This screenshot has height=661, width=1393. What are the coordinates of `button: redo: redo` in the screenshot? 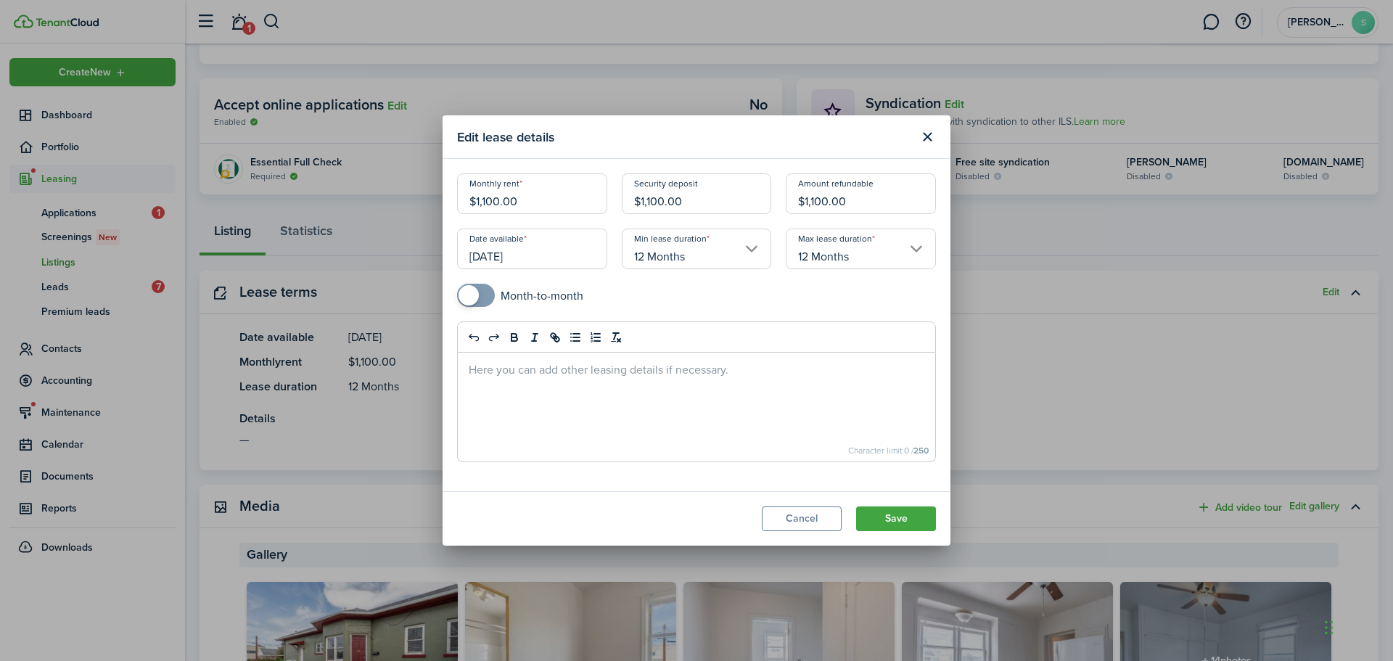 It's located at (494, 337).